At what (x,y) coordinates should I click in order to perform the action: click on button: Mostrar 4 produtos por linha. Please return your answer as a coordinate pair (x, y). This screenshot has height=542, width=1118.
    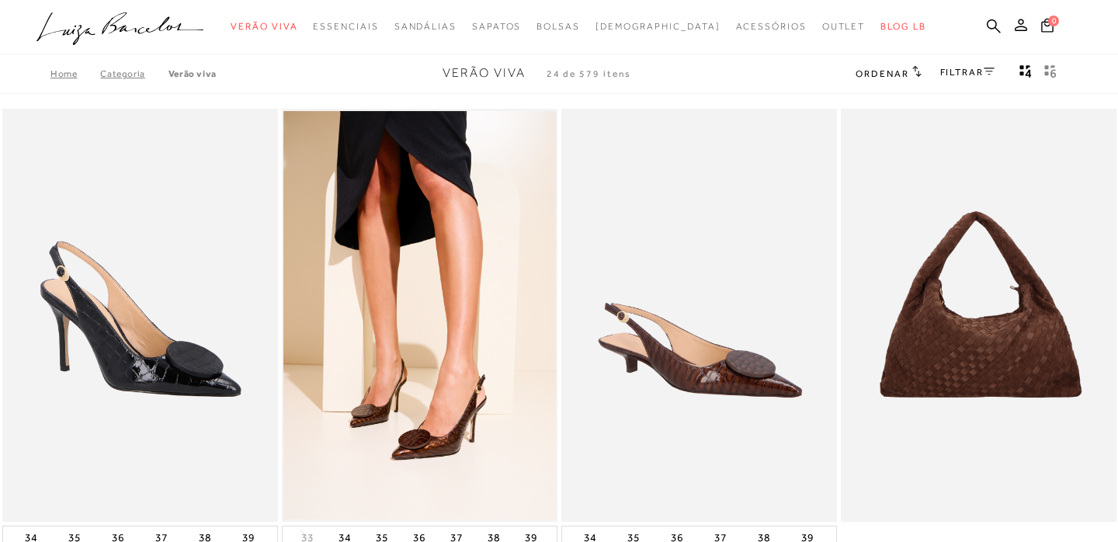
    Looking at the image, I should click on (1025, 74).